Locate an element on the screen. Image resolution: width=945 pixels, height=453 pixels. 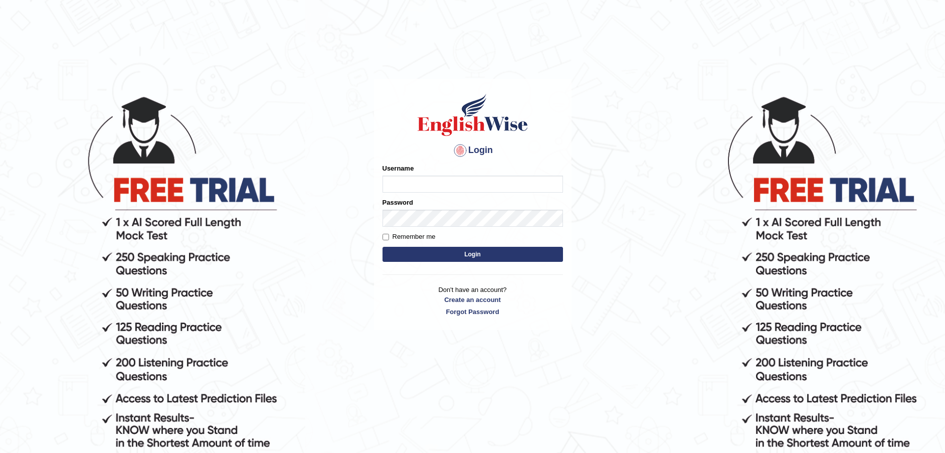
label: Username is located at coordinates (398, 168).